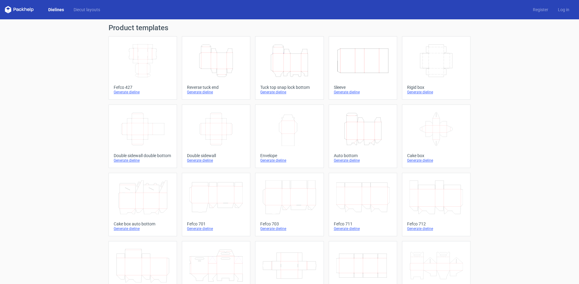  I want to click on div: Cake box auto bottom, so click(143, 224).